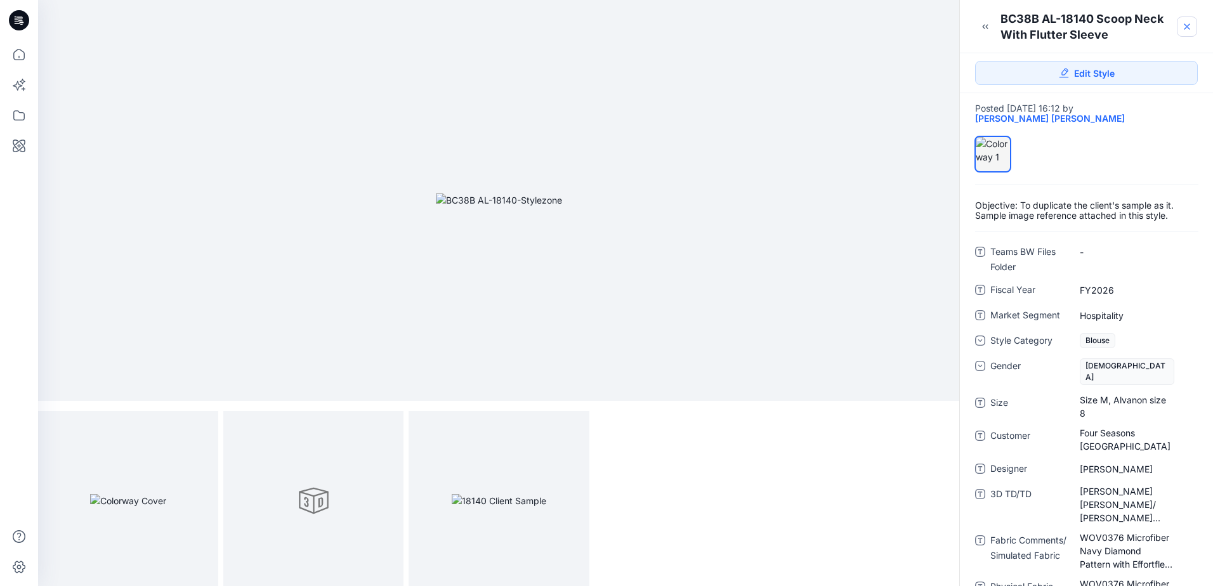  I want to click on span: WOV0376 Microfiber Navy Diamond Pattern with Effortflex Physics, so click(1134, 551).